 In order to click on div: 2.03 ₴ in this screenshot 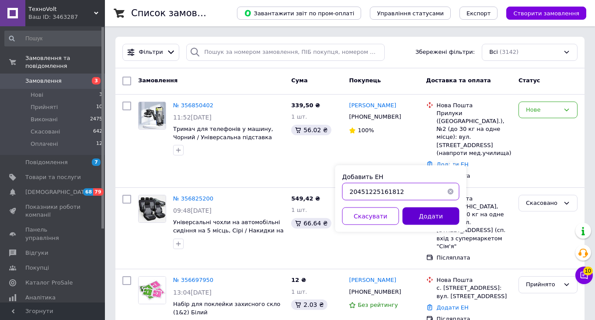, I will do `click(309, 304)`.